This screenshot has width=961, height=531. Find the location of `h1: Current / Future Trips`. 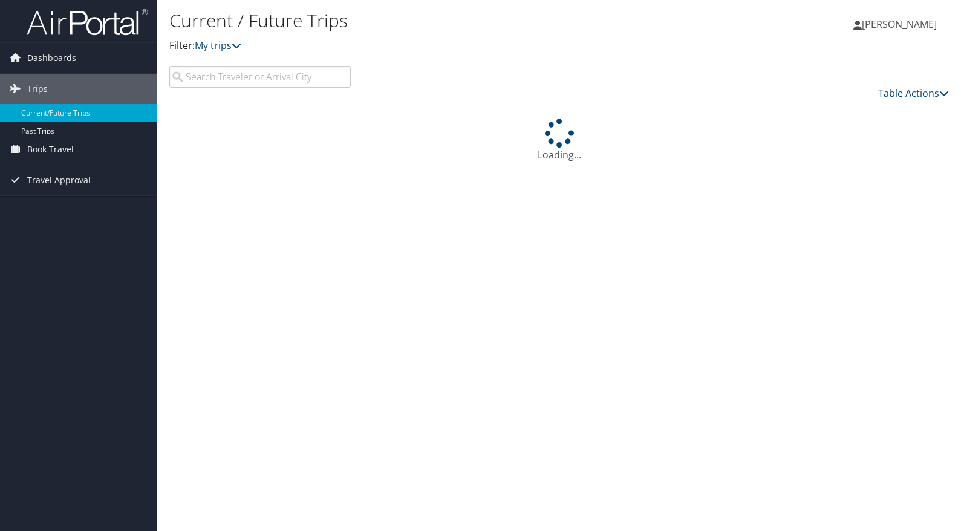

h1: Current / Future Trips is located at coordinates (429, 21).